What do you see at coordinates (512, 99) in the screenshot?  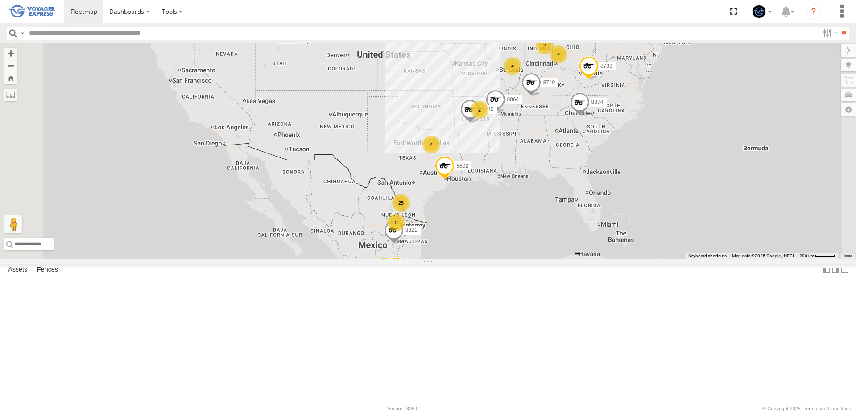 I see `span: 8864` at bounding box center [512, 99].